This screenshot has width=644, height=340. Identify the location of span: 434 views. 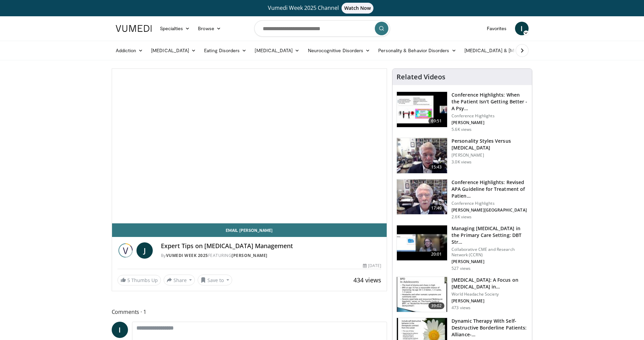
(367, 280).